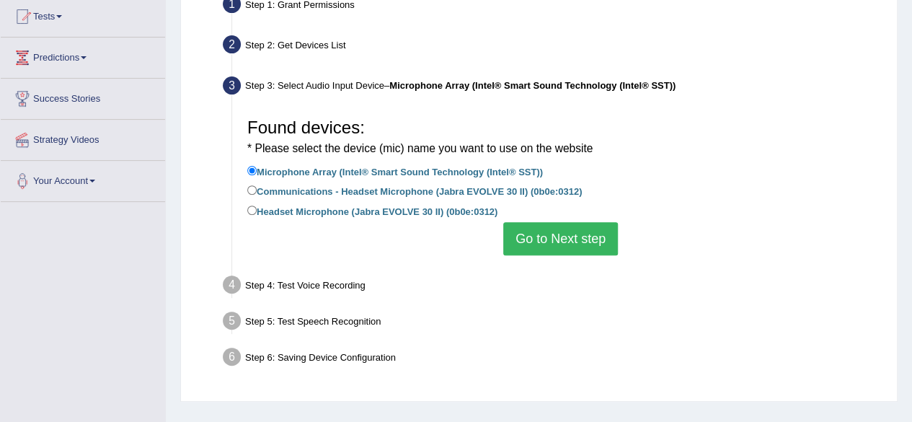  What do you see at coordinates (553, 47) in the screenshot?
I see `div: Step 2: Get Devices List` at bounding box center [553, 47].